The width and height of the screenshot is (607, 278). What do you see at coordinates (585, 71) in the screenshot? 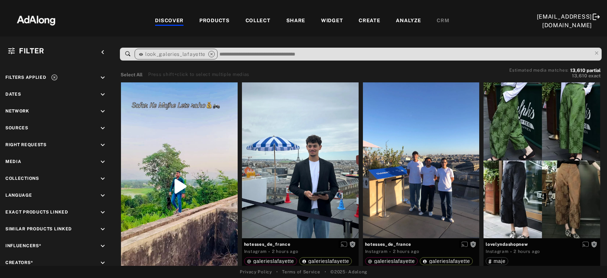
I see `button: 13,610partial` at bounding box center [585, 71].